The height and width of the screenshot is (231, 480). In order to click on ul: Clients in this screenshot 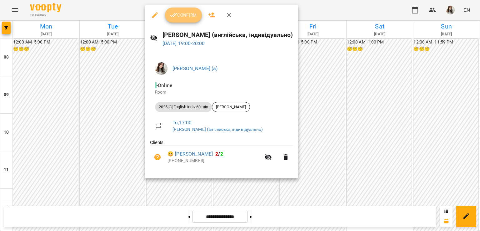, I will do `click(222, 155)`.